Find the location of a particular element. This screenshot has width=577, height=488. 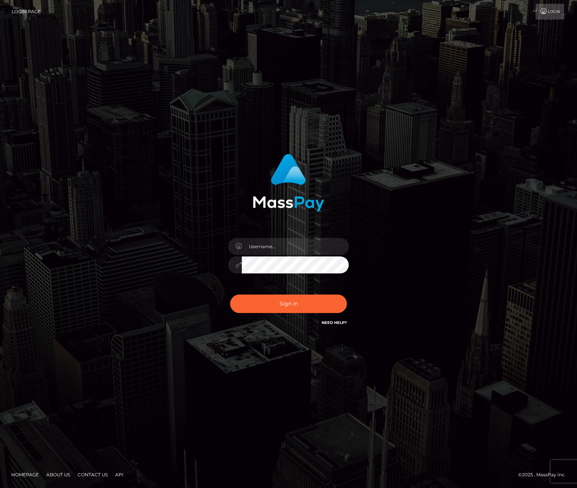

input: Username... is located at coordinates (296, 246).